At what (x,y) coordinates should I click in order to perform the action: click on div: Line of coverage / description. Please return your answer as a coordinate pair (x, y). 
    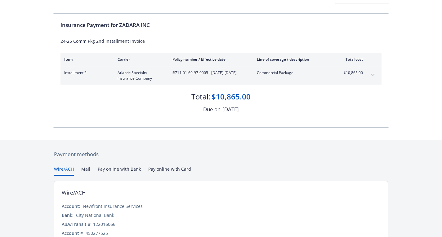
    Looking at the image, I should click on (293, 59).